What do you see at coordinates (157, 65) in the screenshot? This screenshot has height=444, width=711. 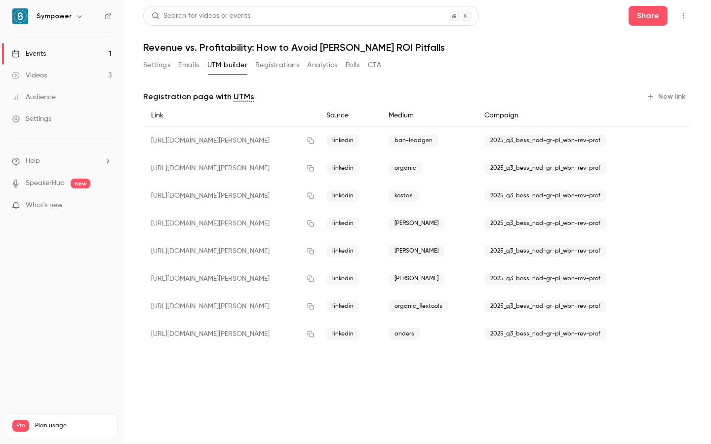 I see `button: Settings` at bounding box center [157, 65].